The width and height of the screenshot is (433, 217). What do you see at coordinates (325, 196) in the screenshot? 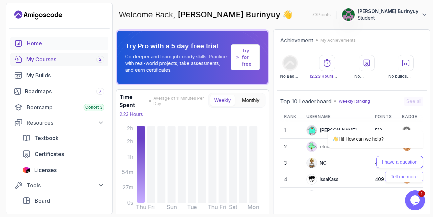
I see `div: Apply5489` at bounding box center [325, 196].